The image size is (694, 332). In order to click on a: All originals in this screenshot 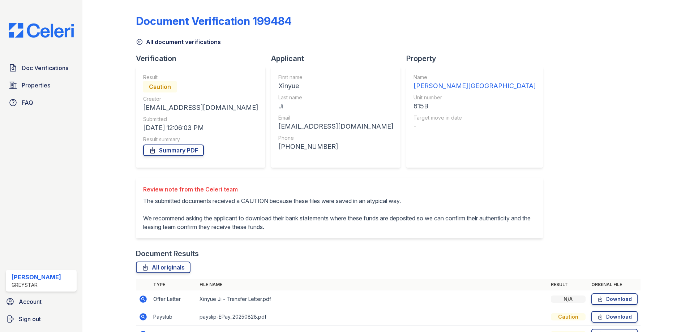, I will do `click(163, 268)`.